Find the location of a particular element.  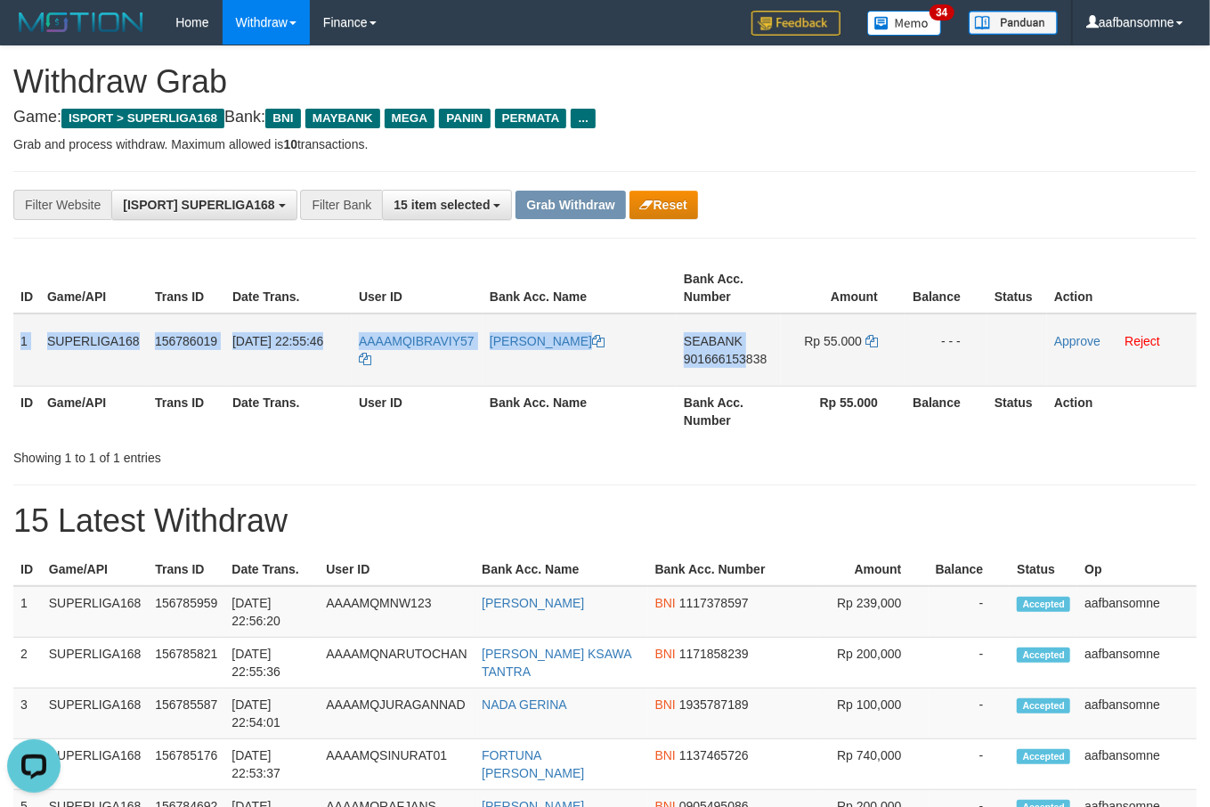

button: 15 item selected is located at coordinates (447, 205).